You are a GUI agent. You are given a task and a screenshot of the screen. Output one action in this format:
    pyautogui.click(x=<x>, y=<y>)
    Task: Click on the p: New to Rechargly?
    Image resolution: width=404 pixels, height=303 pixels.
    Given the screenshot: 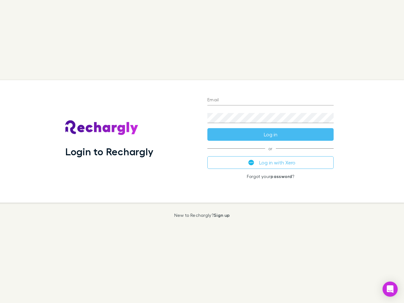 What is the action you would take?
    pyautogui.click(x=202, y=215)
    